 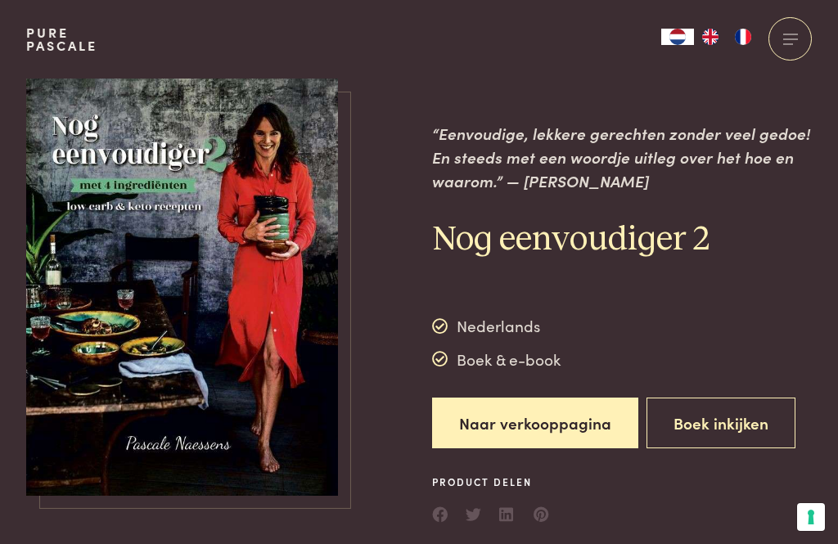 I want to click on div: Boek & e-book, so click(x=496, y=359).